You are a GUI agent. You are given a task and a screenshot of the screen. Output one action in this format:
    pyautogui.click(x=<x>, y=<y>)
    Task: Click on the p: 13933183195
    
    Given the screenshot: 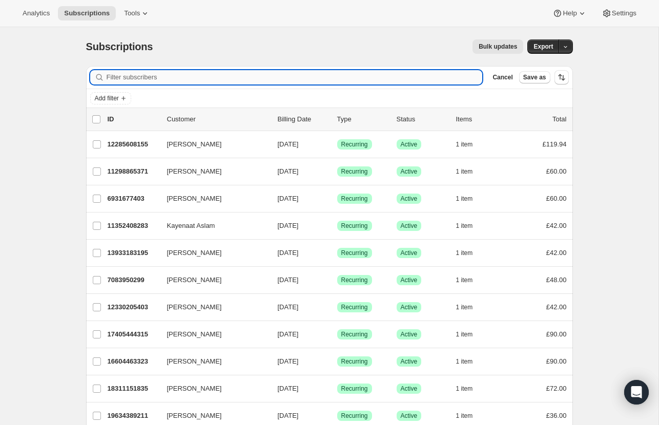 What is the action you would take?
    pyautogui.click(x=133, y=253)
    